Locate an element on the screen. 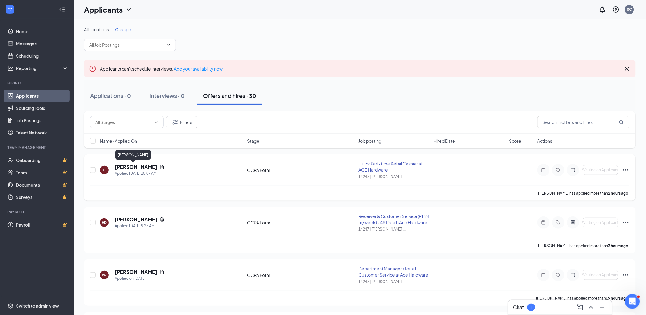  svg: MagnifyingGlass is located at coordinates (622, 122).